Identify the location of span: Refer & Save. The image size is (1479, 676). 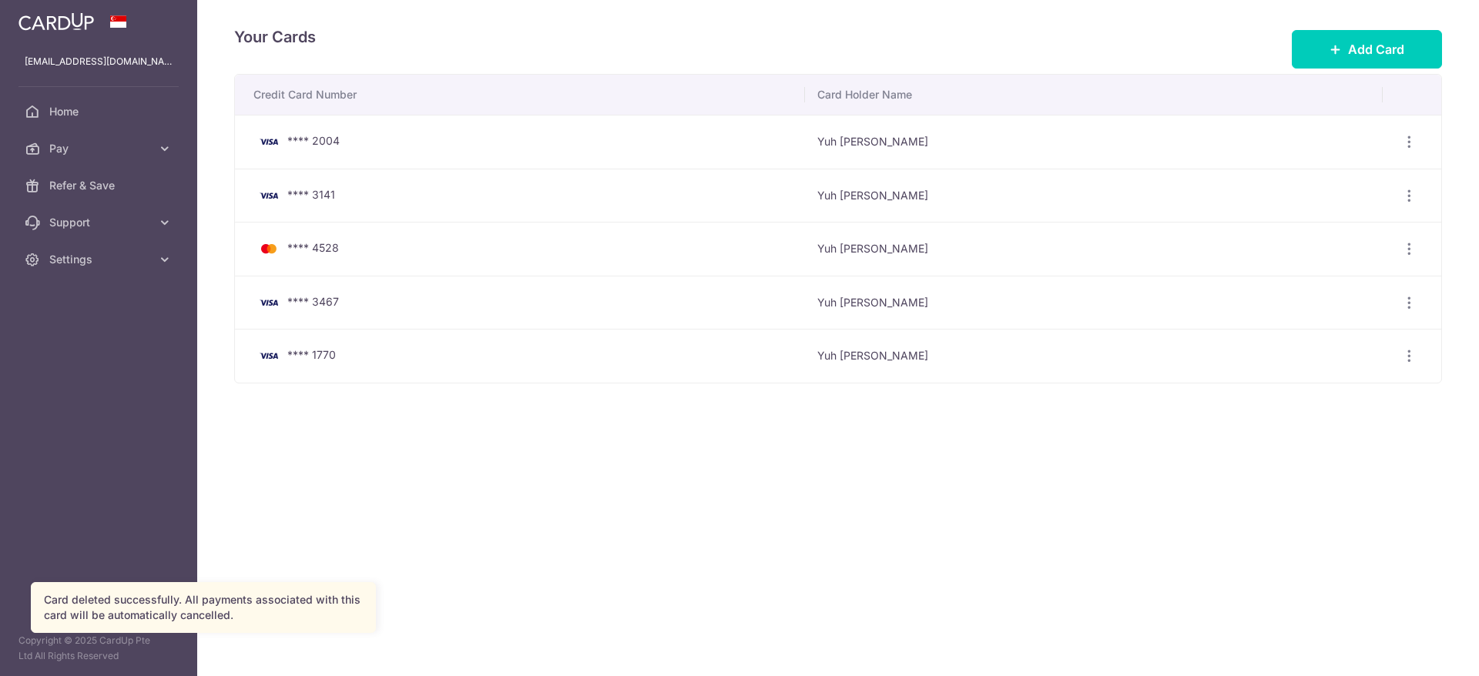
(100, 186).